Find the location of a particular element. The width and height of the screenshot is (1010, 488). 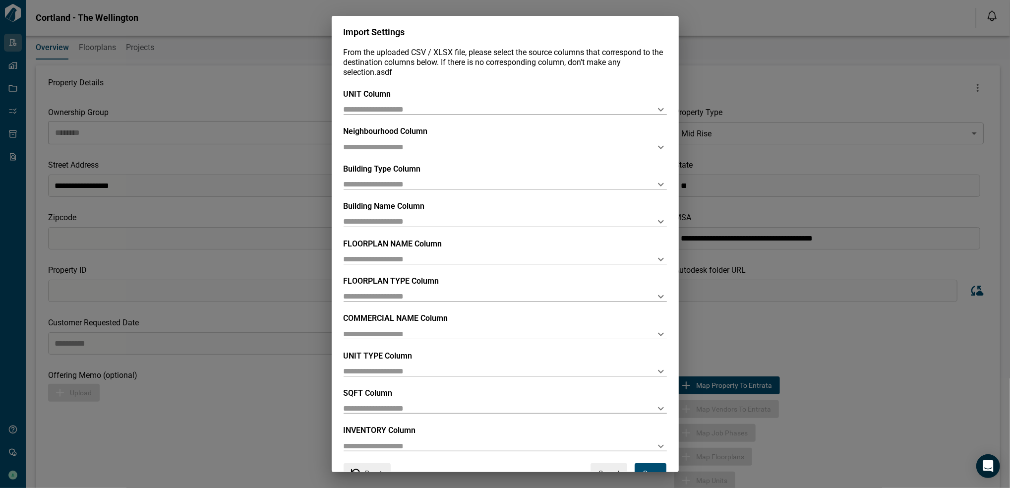

span: SQFT Column is located at coordinates (368, 393).